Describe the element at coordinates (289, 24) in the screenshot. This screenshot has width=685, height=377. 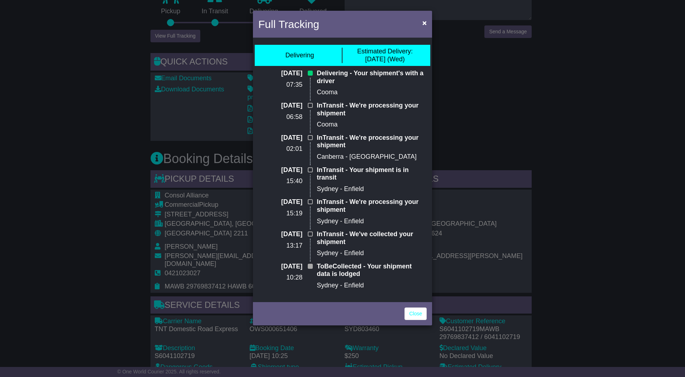
I see `h4: Full Tracking` at that location.